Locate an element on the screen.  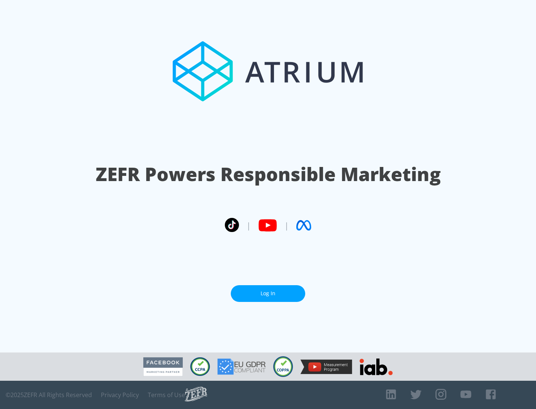
span: © 2025 ZEFR All Rights Reserved is located at coordinates (49, 395).